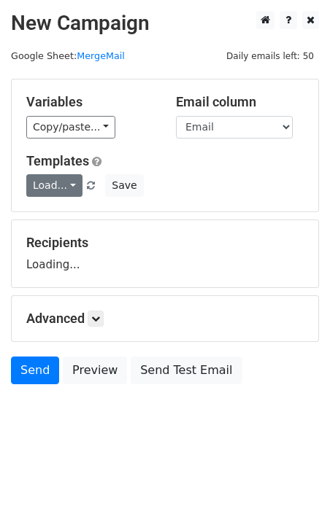  I want to click on button: Save, so click(124, 185).